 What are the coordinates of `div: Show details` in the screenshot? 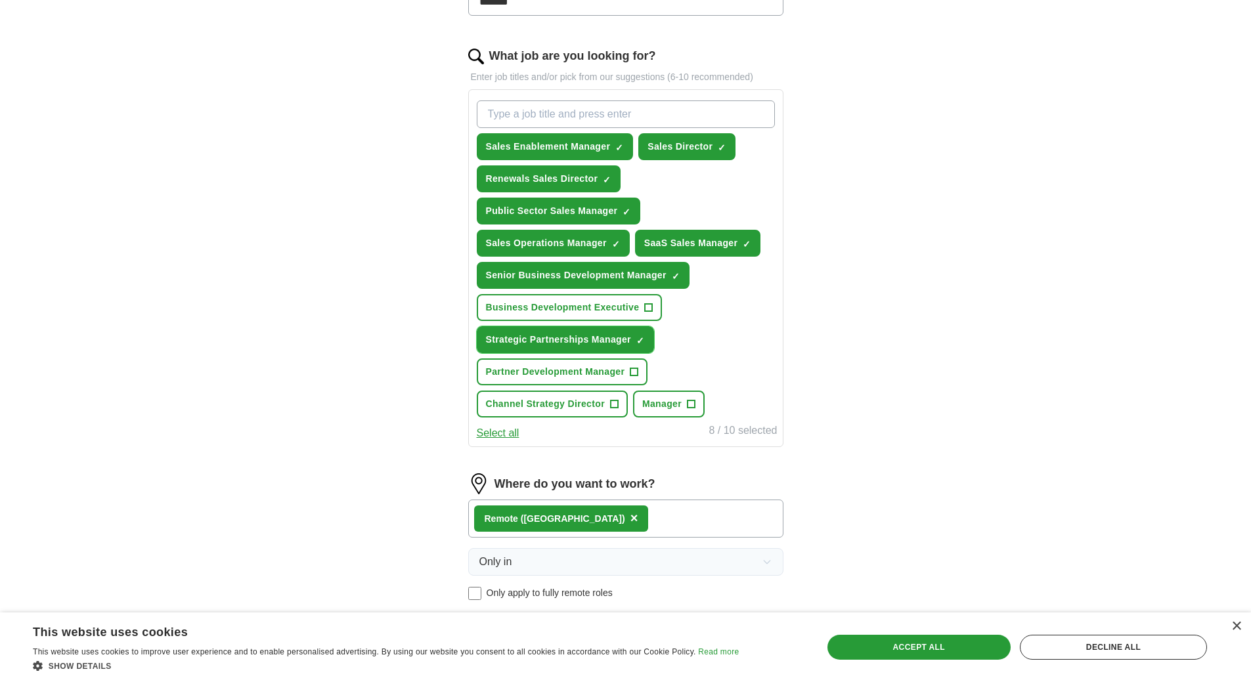 It's located at (385, 666).